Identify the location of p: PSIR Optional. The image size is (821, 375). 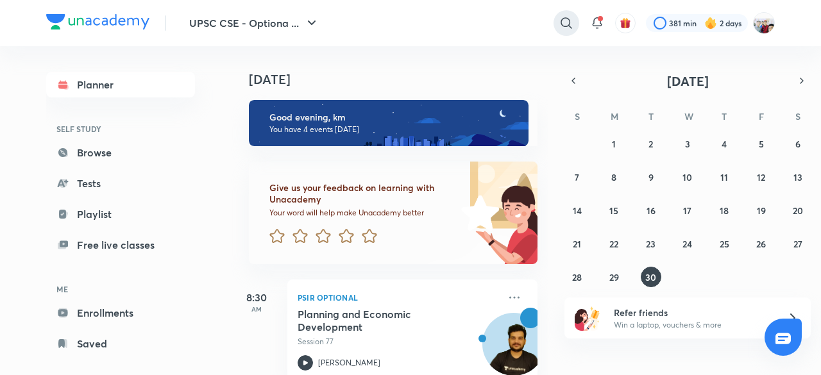
(398, 298).